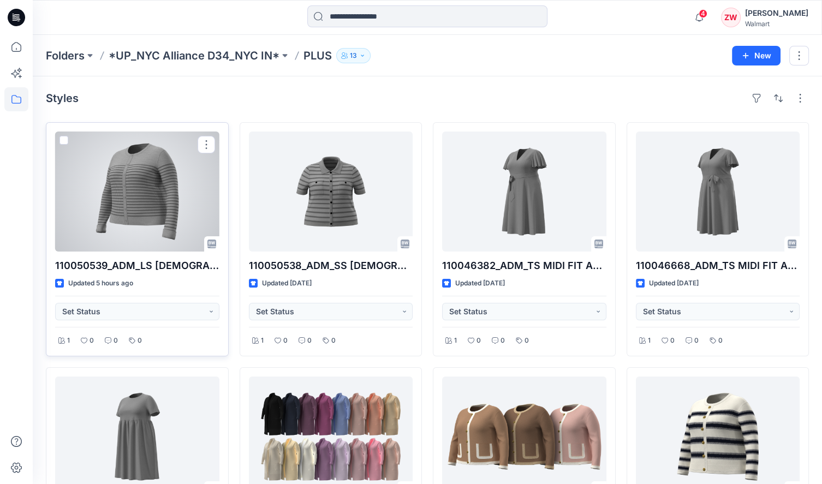 This screenshot has width=822, height=484. Describe the element at coordinates (100, 283) in the screenshot. I see `p: Updated 5 hours ago` at that location.